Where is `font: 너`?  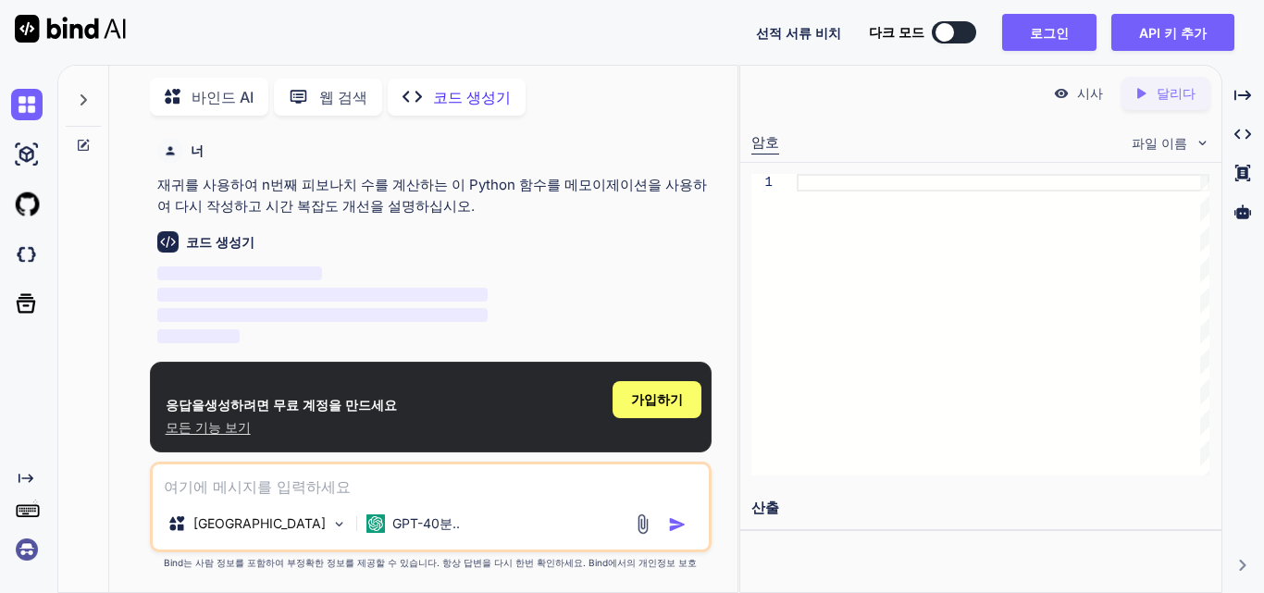
font: 너 is located at coordinates (197, 150).